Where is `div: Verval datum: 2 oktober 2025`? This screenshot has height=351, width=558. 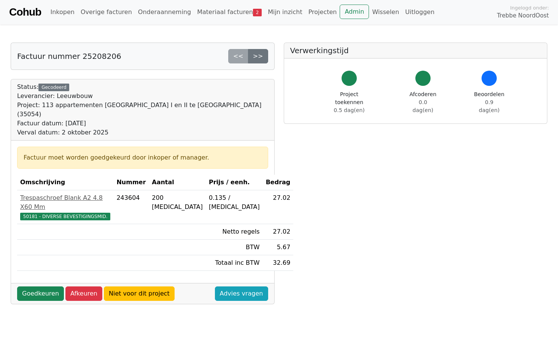
div: Verval datum: 2 oktober 2025 is located at coordinates (143, 133).